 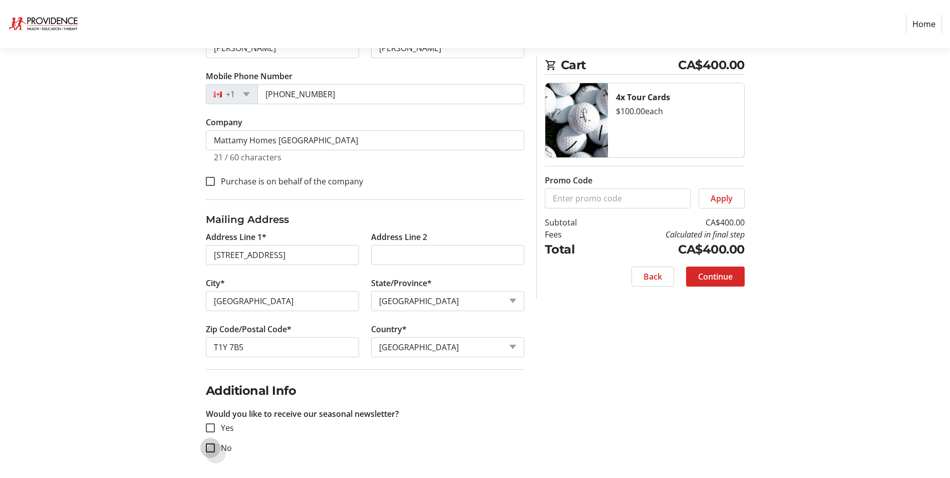 I want to click on button: Apply, so click(x=722, y=198).